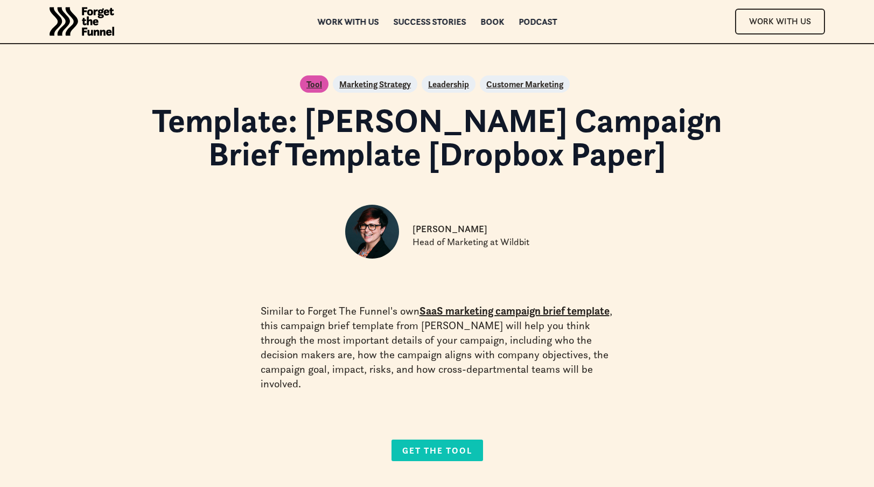  I want to click on a: Marketing Strategy, so click(375, 84).